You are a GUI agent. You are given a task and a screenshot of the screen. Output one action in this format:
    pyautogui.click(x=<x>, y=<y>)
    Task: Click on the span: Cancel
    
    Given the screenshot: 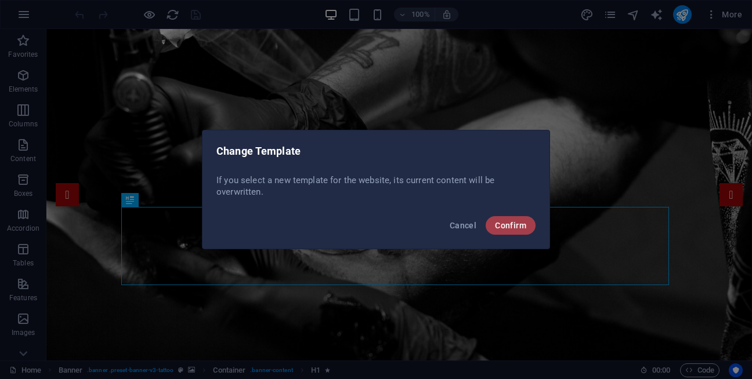 What is the action you would take?
    pyautogui.click(x=463, y=226)
    